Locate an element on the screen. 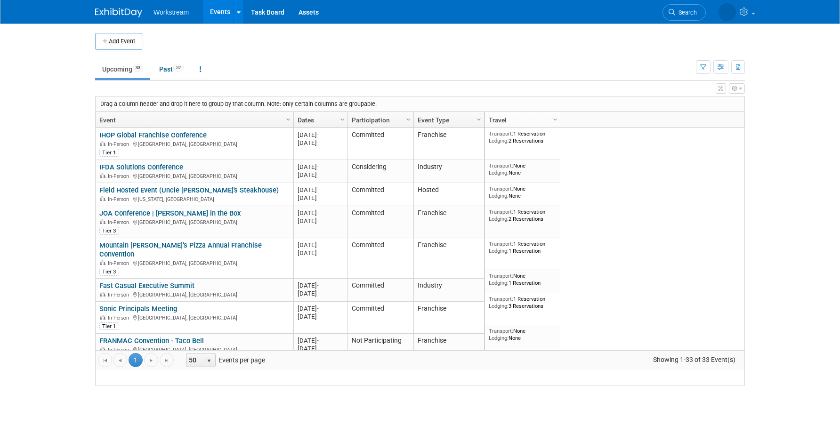  span: Showing 1-33 of 33 Event(s) is located at coordinates (694, 360).